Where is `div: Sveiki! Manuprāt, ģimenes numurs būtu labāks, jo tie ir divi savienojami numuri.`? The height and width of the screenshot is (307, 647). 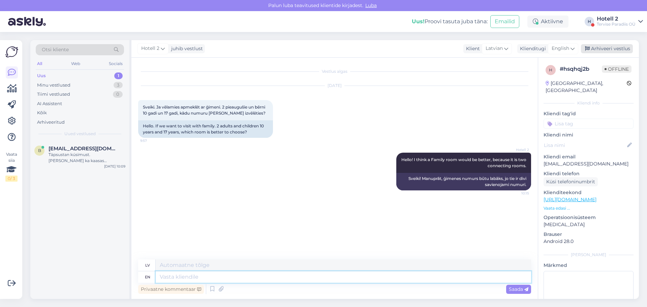 div: Sveiki! Manuprāt, ģimenes numurs būtu labāks, jo tie ir divi savienojami numuri. is located at coordinates (463, 182).